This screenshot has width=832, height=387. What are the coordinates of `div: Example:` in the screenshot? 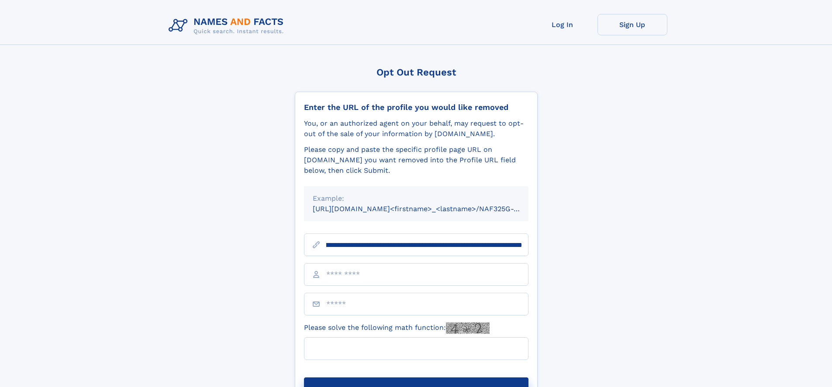 It's located at (416, 199).